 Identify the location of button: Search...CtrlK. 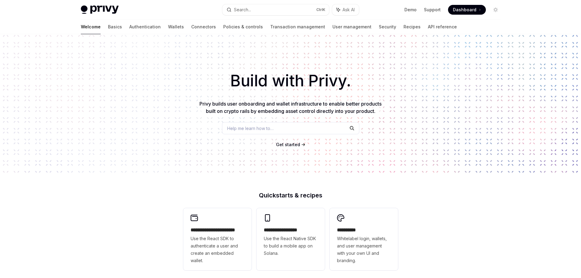
(276, 10).